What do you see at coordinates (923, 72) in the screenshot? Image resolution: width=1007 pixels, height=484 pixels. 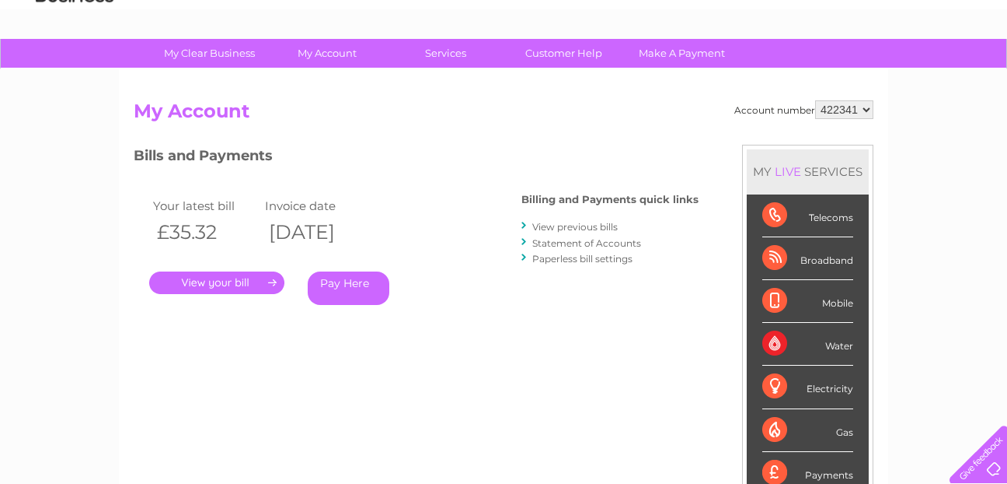 I see `a: Contact` at bounding box center [923, 72].